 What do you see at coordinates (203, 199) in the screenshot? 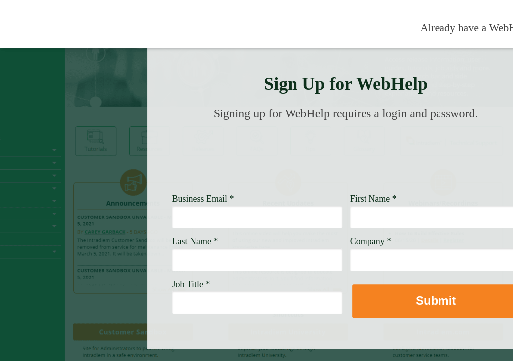
I see `span: Business Email *` at bounding box center [203, 199].